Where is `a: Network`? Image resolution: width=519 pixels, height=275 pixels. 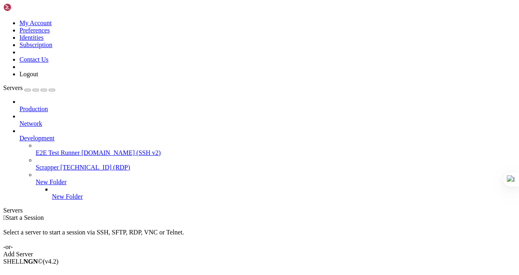
a: Network is located at coordinates (268, 124).